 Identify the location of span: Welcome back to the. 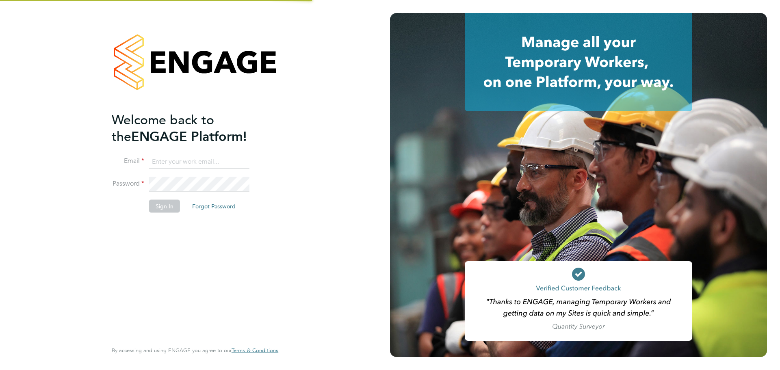
(163, 128).